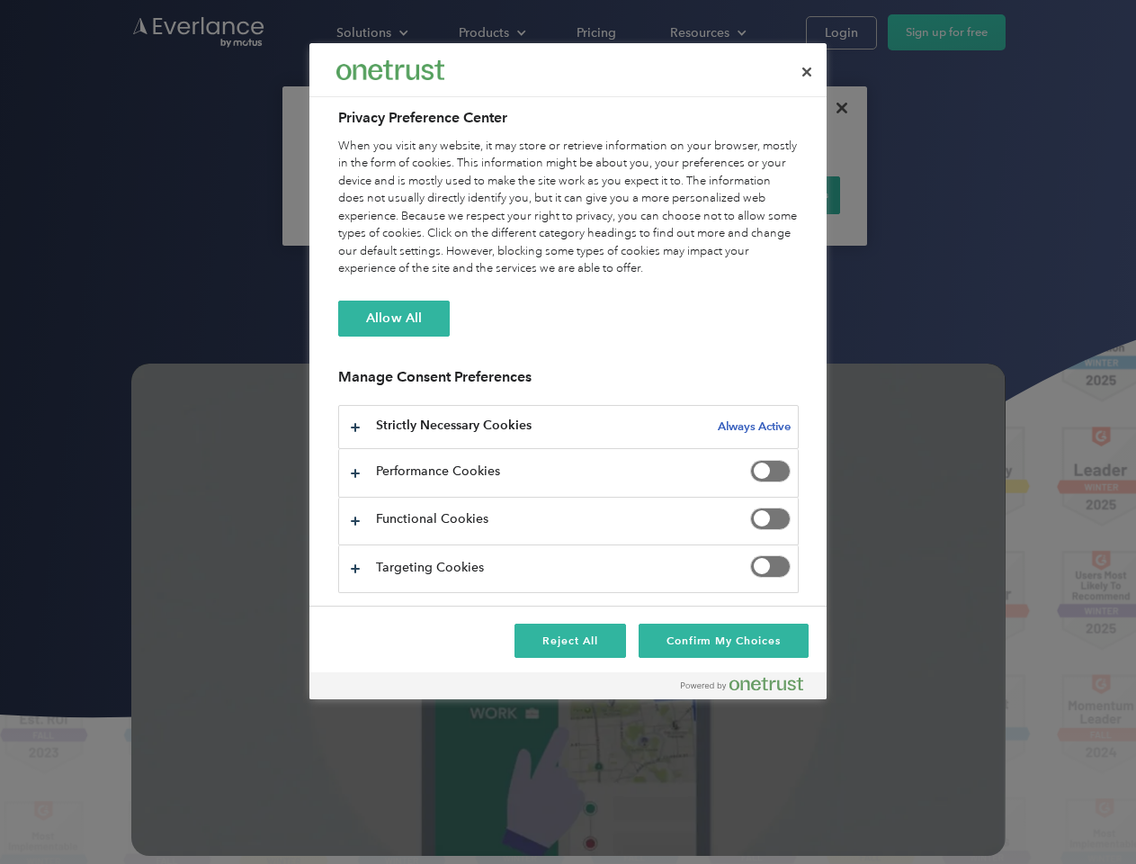  Describe the element at coordinates (568, 371) in the screenshot. I see `div: Privacy Preference Center` at that location.